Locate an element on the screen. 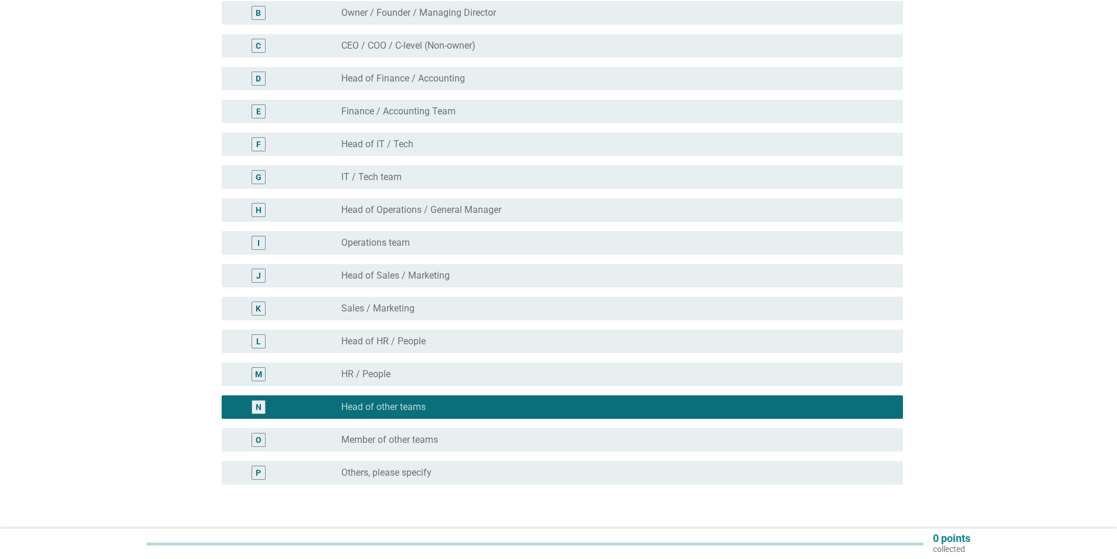 This screenshot has width=1117, height=559. label: HR / People is located at coordinates (366, 374).